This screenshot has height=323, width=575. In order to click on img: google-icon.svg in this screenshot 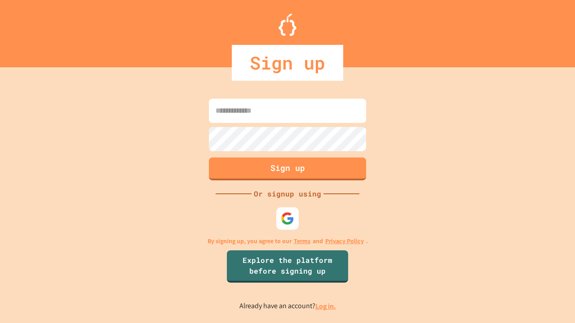, I will do `click(287, 219)`.